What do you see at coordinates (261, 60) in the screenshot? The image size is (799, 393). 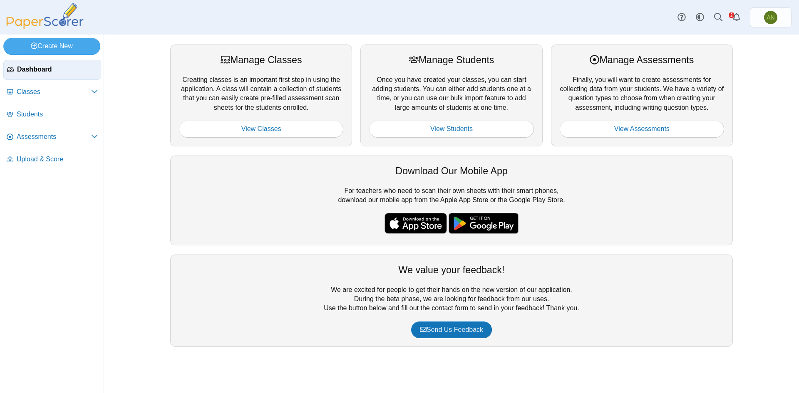 I see `div: Manage Classes` at bounding box center [261, 60].